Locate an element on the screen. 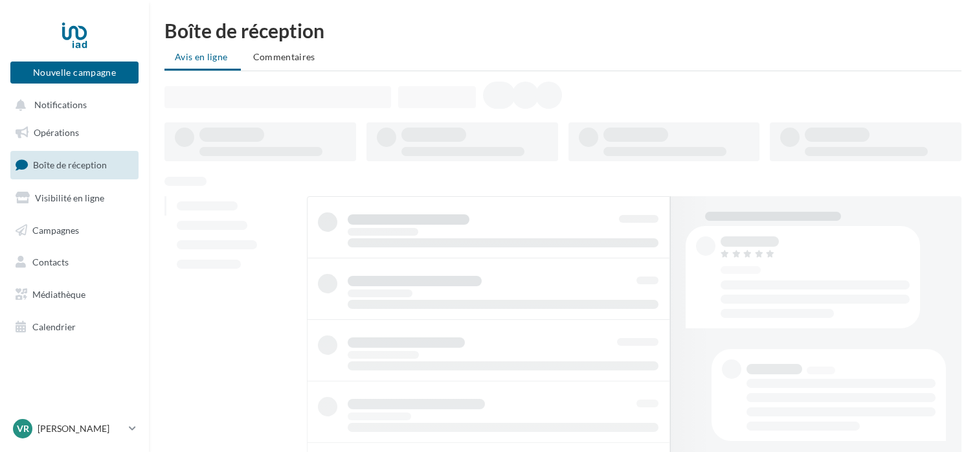  a: Campagnes is located at coordinates (74, 230).